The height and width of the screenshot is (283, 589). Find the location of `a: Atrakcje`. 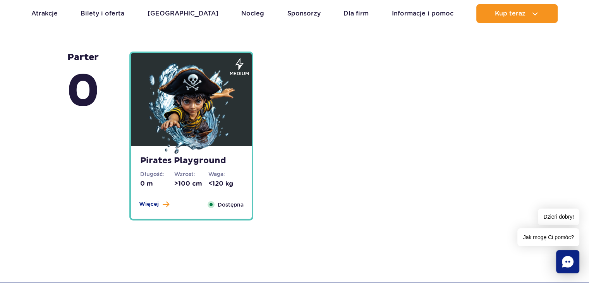

a: Atrakcje is located at coordinates (45, 14).